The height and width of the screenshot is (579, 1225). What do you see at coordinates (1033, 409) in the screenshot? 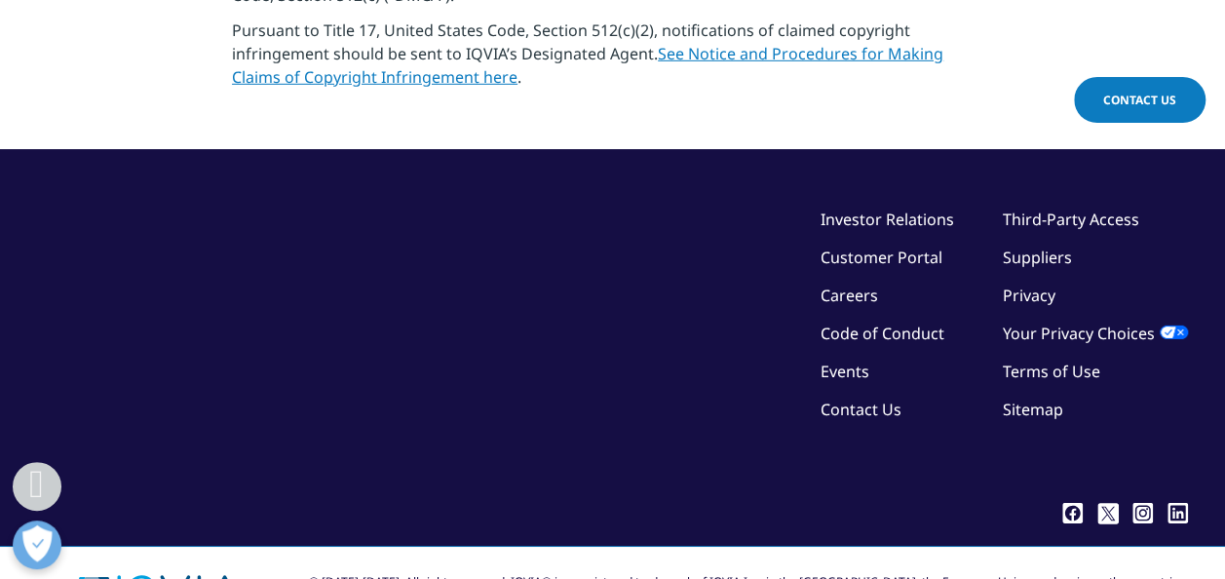
I see `a: Sitemap` at bounding box center [1033, 409].